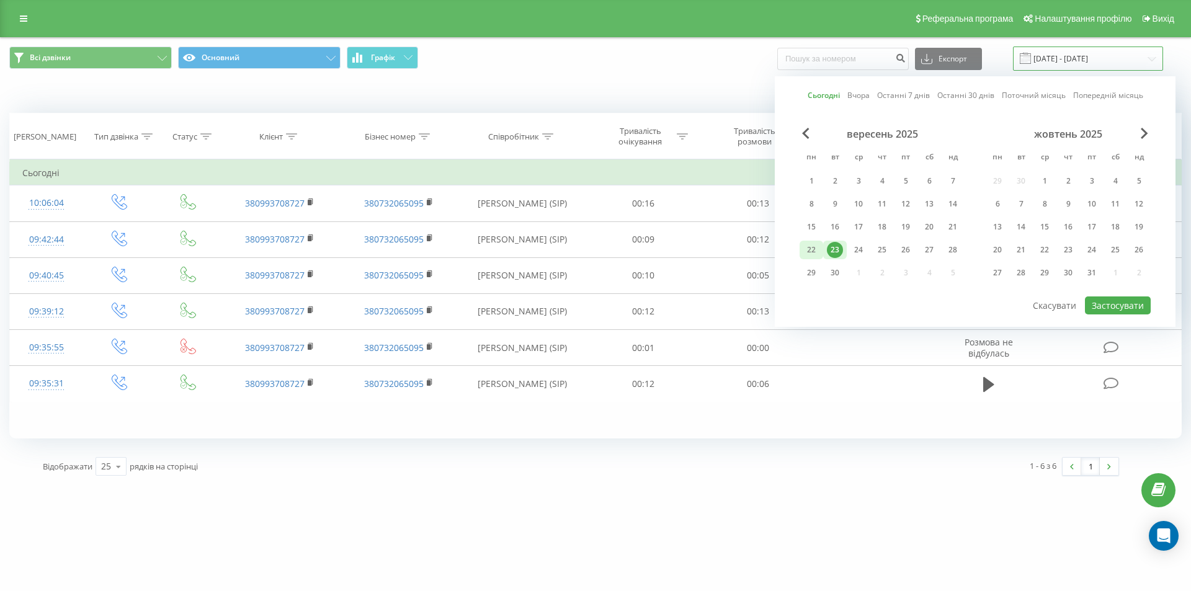 The image size is (1191, 591). Describe the element at coordinates (643, 239) in the screenshot. I see `td: 00:09` at that location.